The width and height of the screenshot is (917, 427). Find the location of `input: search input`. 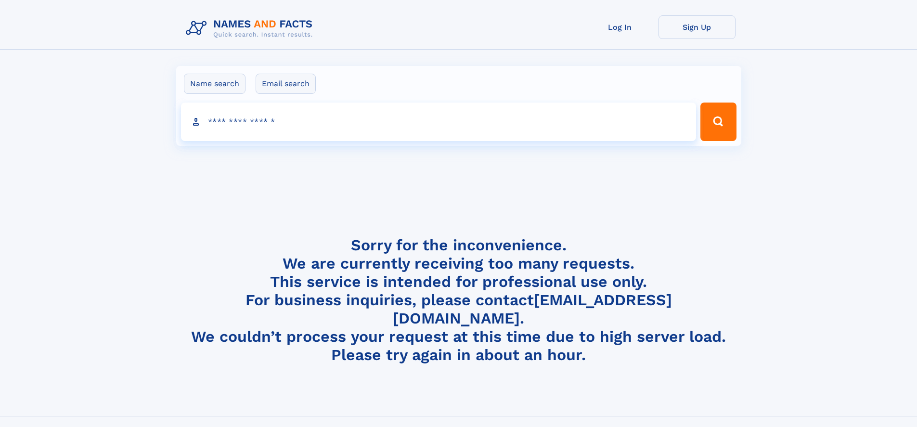

input: search input is located at coordinates (438, 122).